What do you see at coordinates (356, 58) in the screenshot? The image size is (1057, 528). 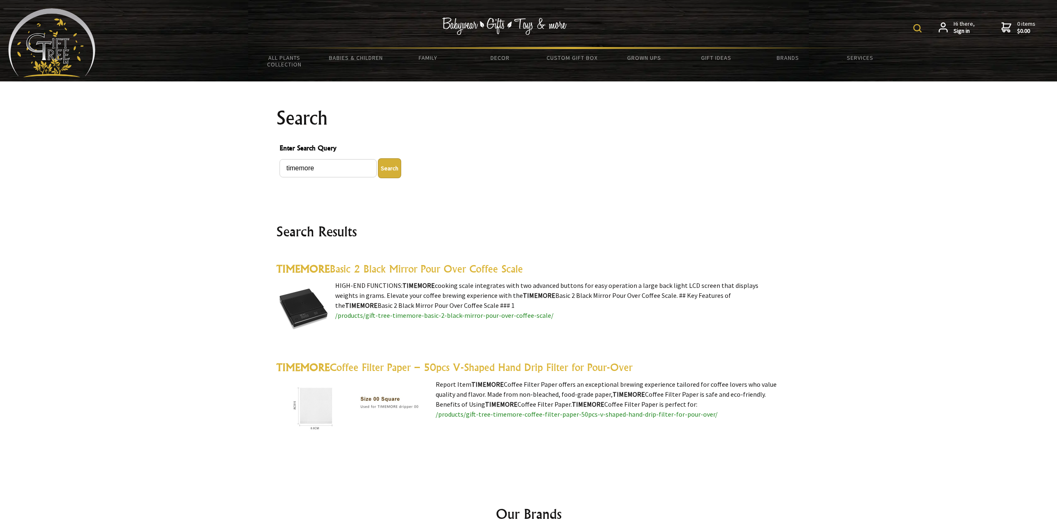 I see `a: Babies & Children` at bounding box center [356, 58].